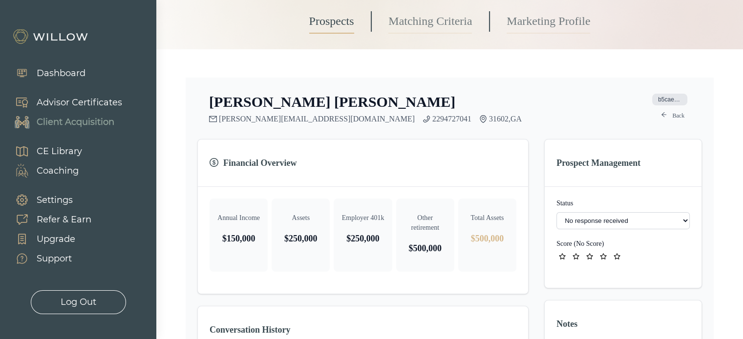 This screenshot has height=339, width=743. What do you see at coordinates (55, 200) in the screenshot?
I see `div: Settings` at bounding box center [55, 200].